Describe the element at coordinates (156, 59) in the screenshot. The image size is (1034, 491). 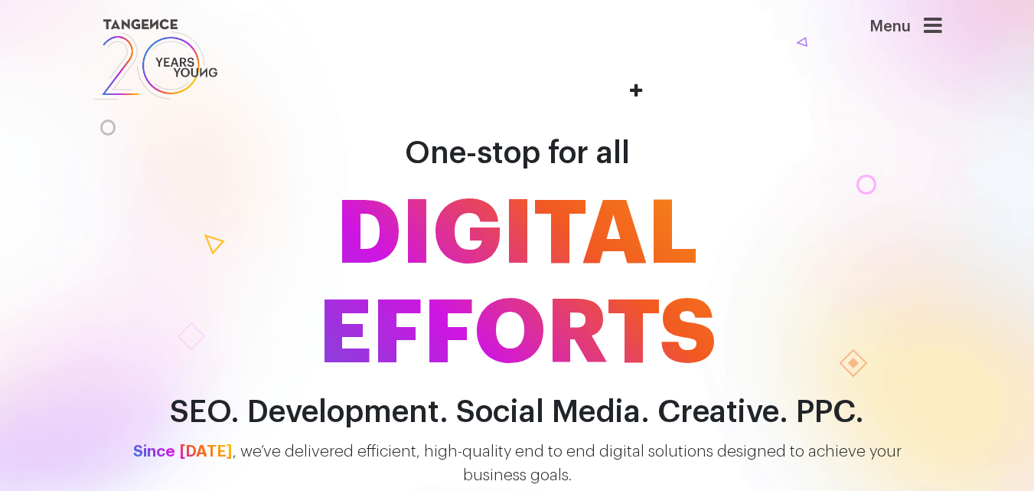
I see `img: logo SVG` at that location.